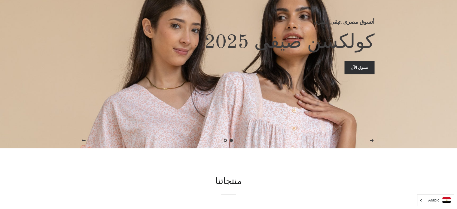  What do you see at coordinates (359, 67) in the screenshot?
I see `a: تسوق الآن` at bounding box center [359, 67].